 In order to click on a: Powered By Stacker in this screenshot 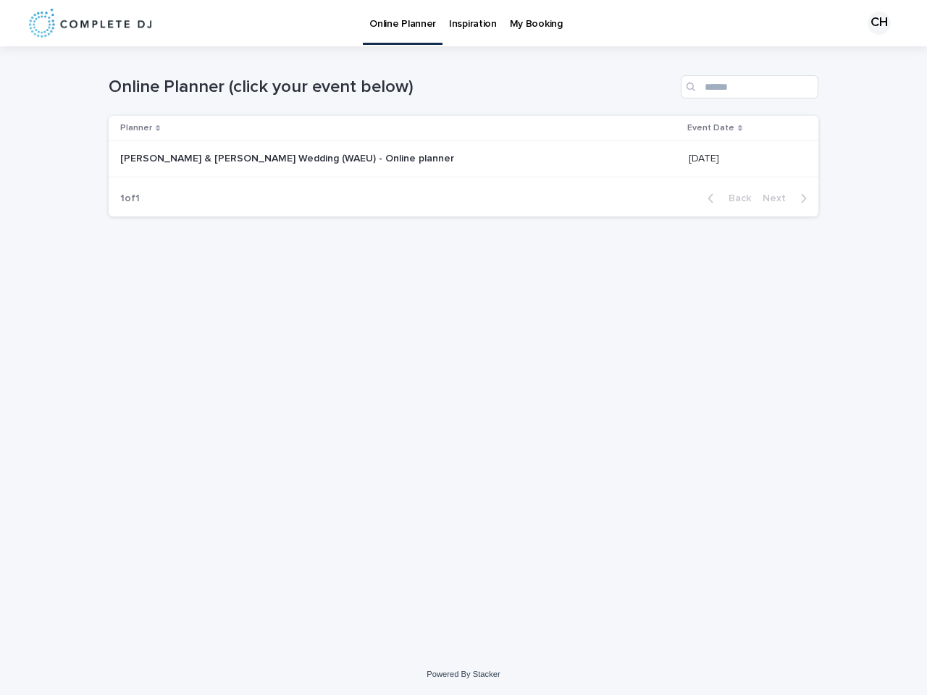, I will do `click(463, 674)`.